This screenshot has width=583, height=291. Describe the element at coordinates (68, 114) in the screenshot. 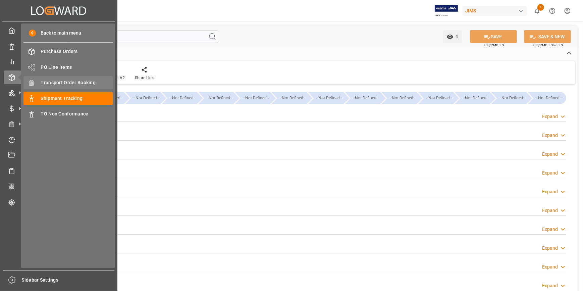

I see `a: TO Non Conformance` at that location.